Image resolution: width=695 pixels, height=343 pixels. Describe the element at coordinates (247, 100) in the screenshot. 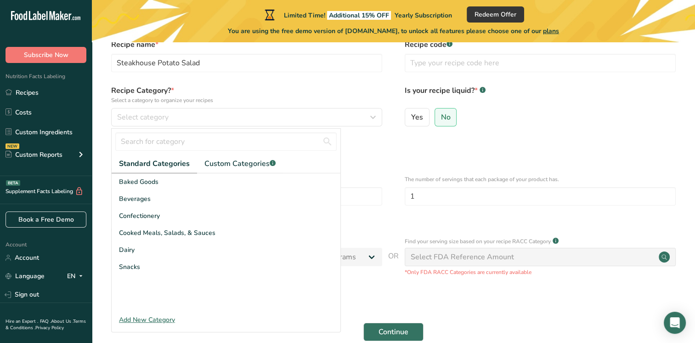

I see `p: Select a category to organize your recipes` at that location.